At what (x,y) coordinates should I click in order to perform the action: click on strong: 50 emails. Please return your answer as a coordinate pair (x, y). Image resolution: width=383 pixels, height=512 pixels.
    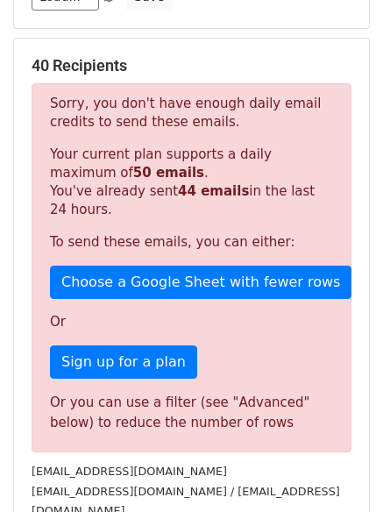
    Looking at the image, I should click on (168, 173).